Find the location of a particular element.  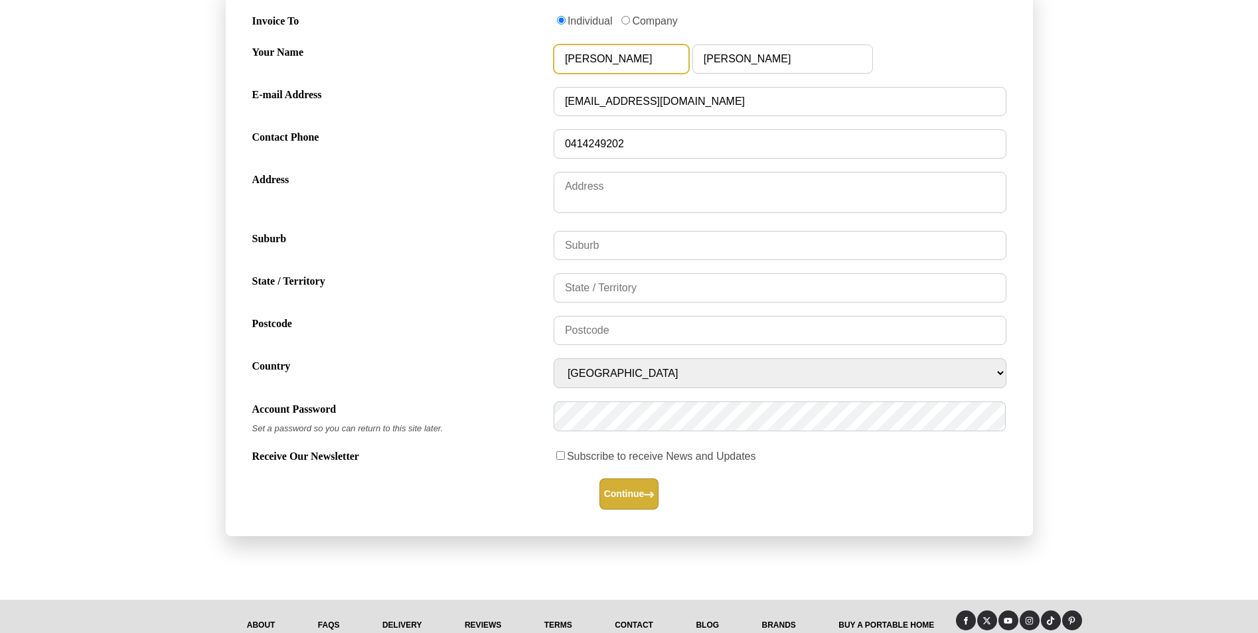

a: Instagram is located at coordinates (1030, 621).